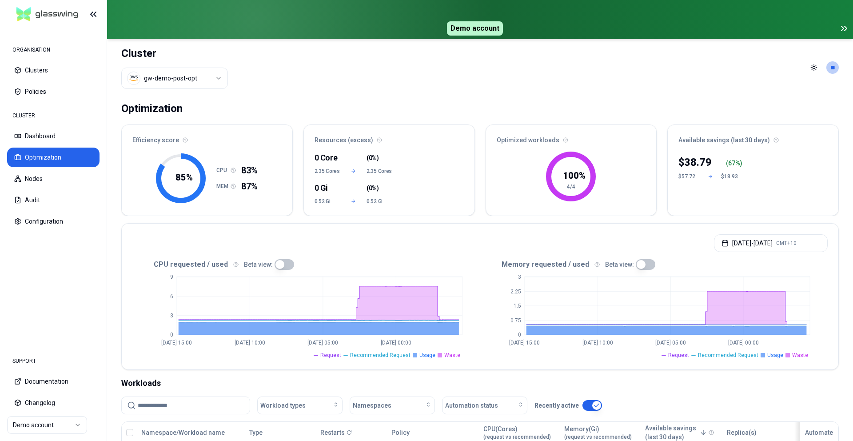  I want to click on div: Automate, so click(818, 432).